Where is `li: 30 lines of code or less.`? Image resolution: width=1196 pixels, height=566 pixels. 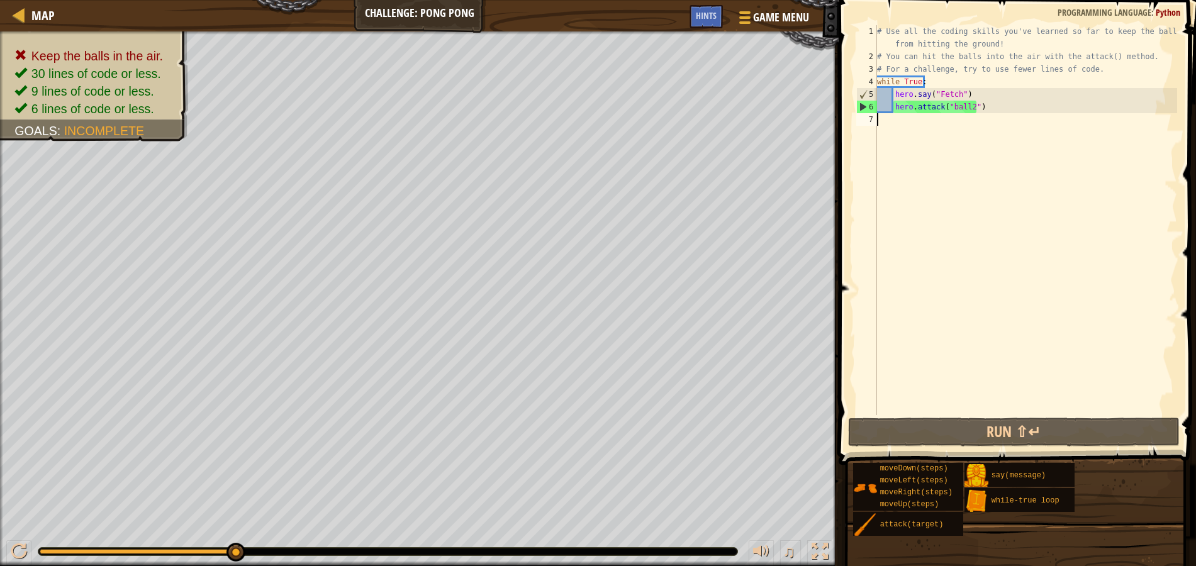
li: 30 lines of code or less. is located at coordinates (94, 74).